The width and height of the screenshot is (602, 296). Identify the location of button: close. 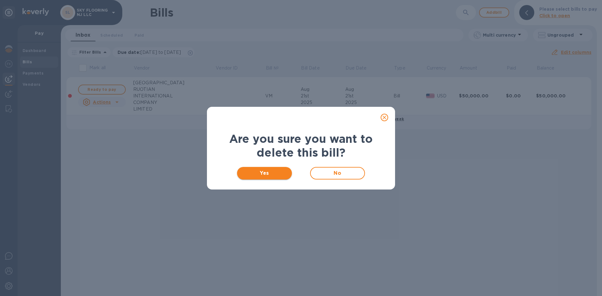
(384, 118).